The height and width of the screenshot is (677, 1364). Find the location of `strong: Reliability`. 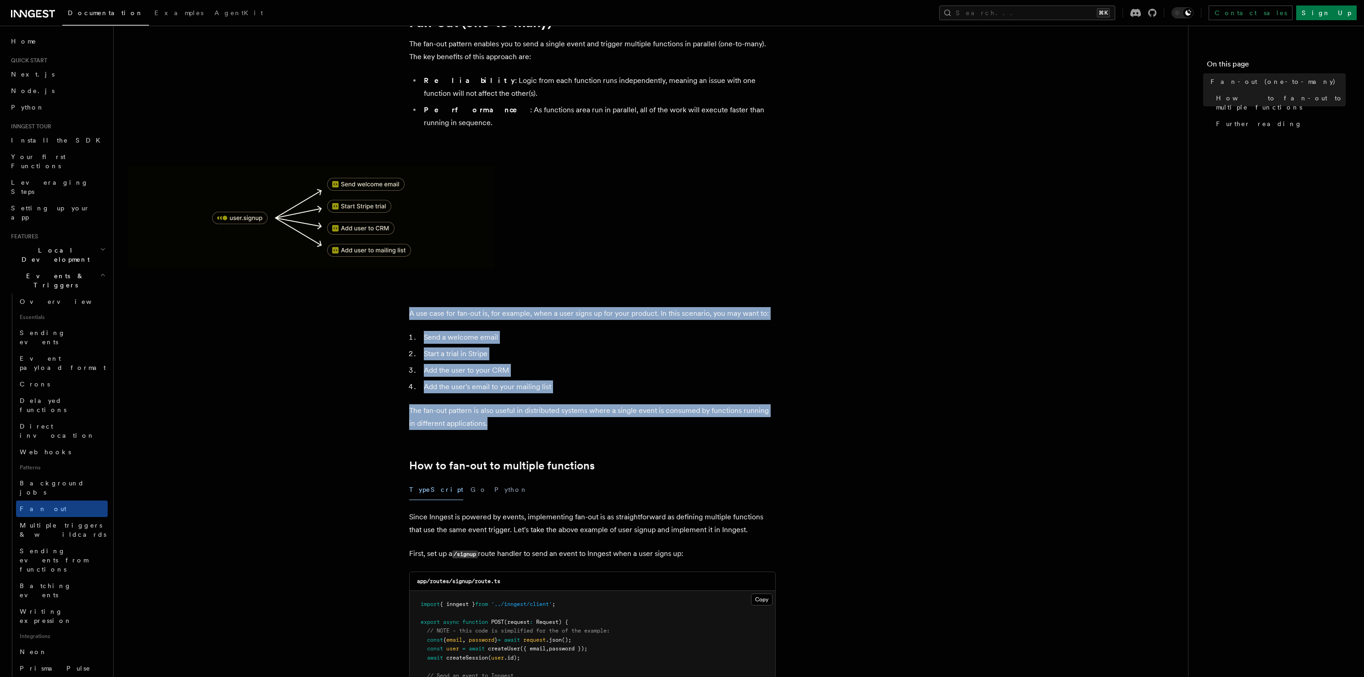

strong: Reliability is located at coordinates (469, 80).